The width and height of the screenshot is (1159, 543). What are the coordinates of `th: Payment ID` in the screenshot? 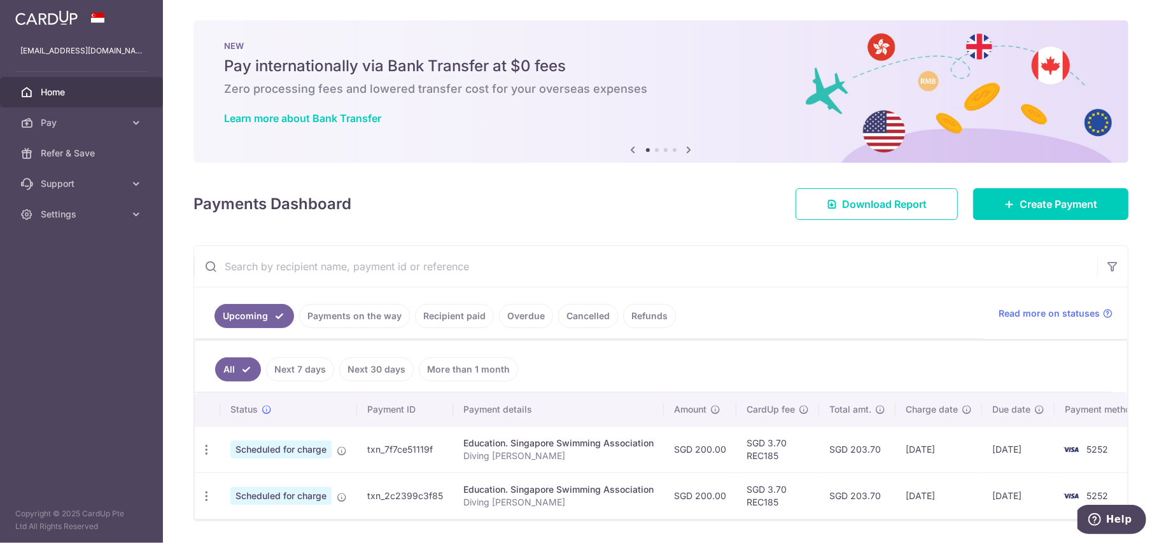 It's located at (405, 410).